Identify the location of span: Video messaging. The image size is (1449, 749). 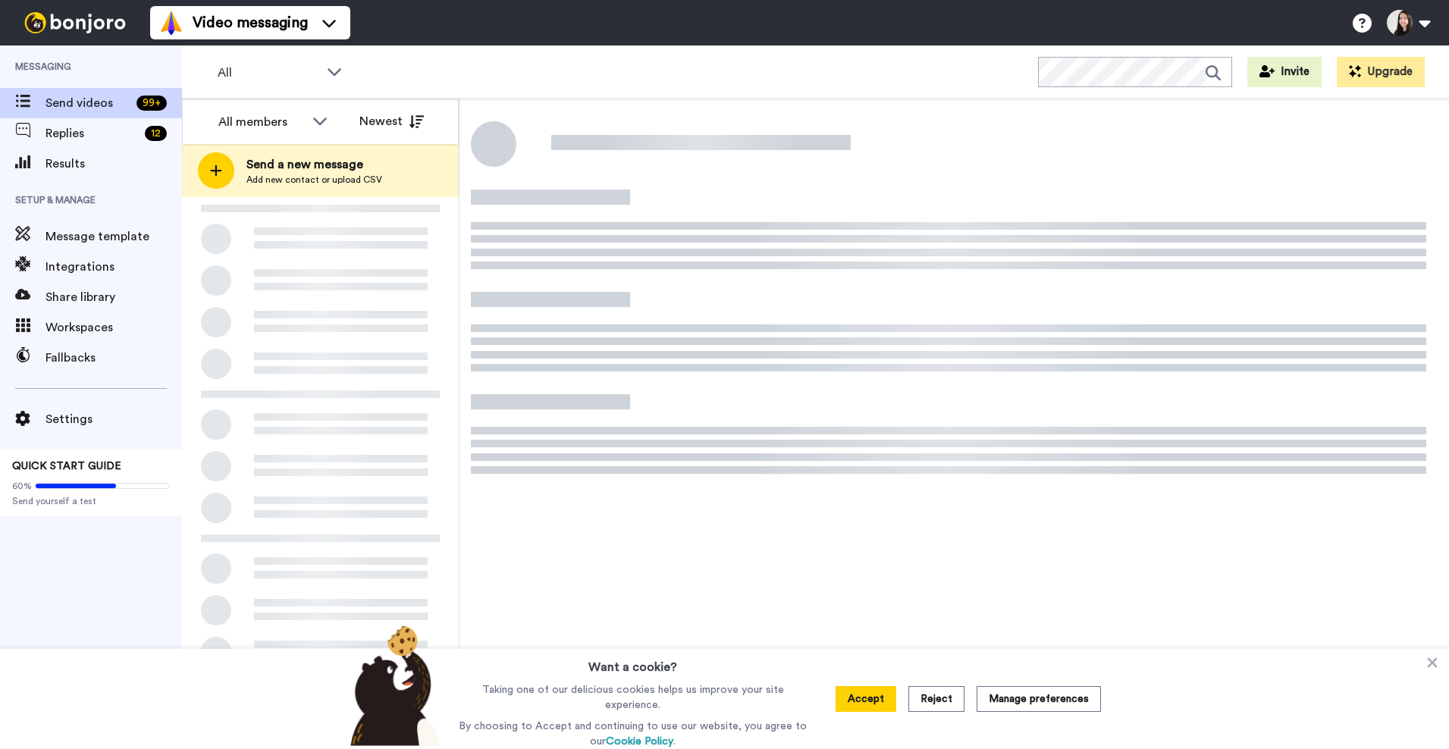
(250, 23).